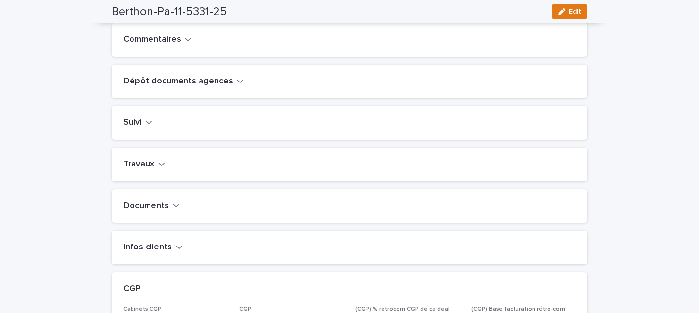  What do you see at coordinates (144, 165) in the screenshot?
I see `button: Travaux` at bounding box center [144, 165].